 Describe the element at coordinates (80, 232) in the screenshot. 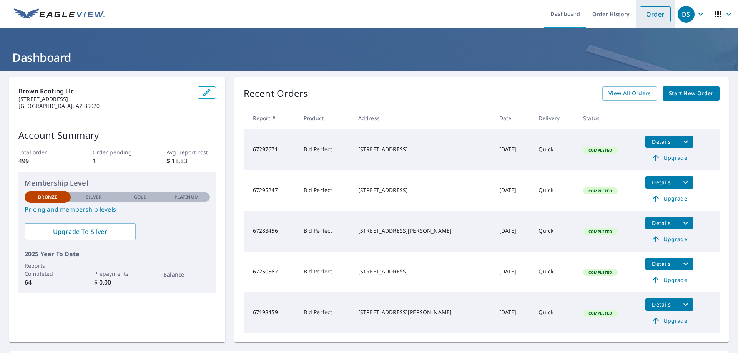

I see `span: Upgrade To Silver` at that location.